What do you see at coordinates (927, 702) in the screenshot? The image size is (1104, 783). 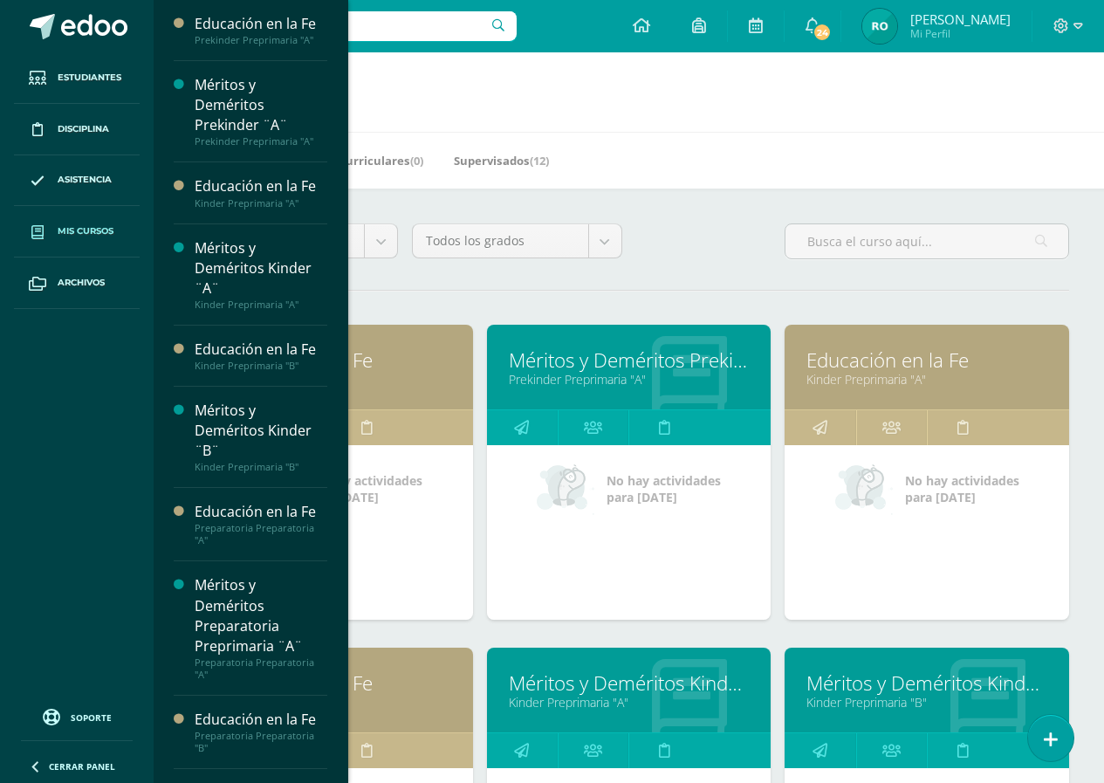 I see `a: Kinder Preprimaria "B"` at bounding box center [927, 702].